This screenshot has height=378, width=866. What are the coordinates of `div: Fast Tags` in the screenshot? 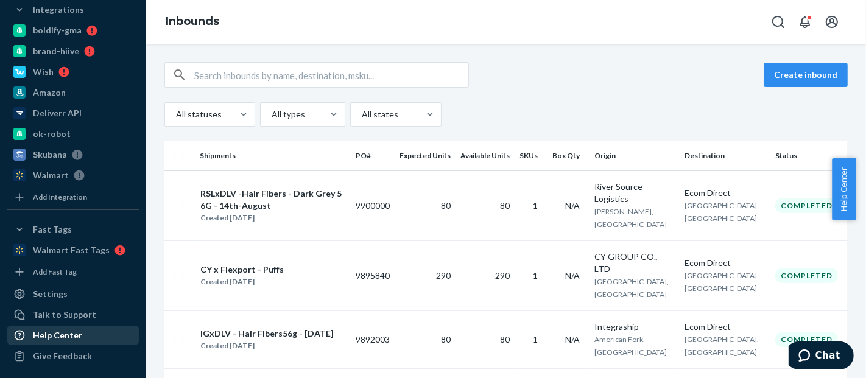 It's located at (52, 230).